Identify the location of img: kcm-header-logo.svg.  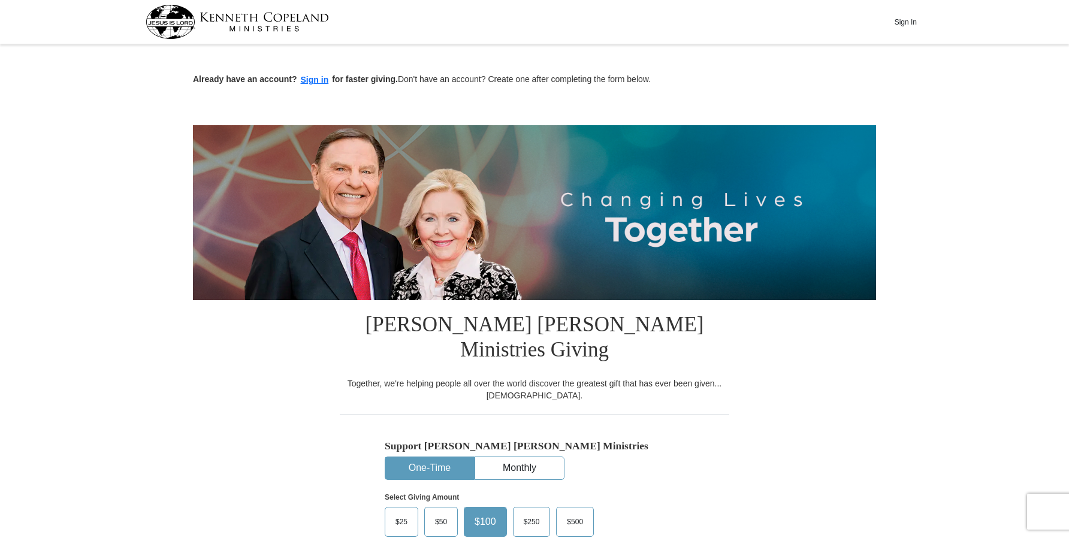
(237, 22).